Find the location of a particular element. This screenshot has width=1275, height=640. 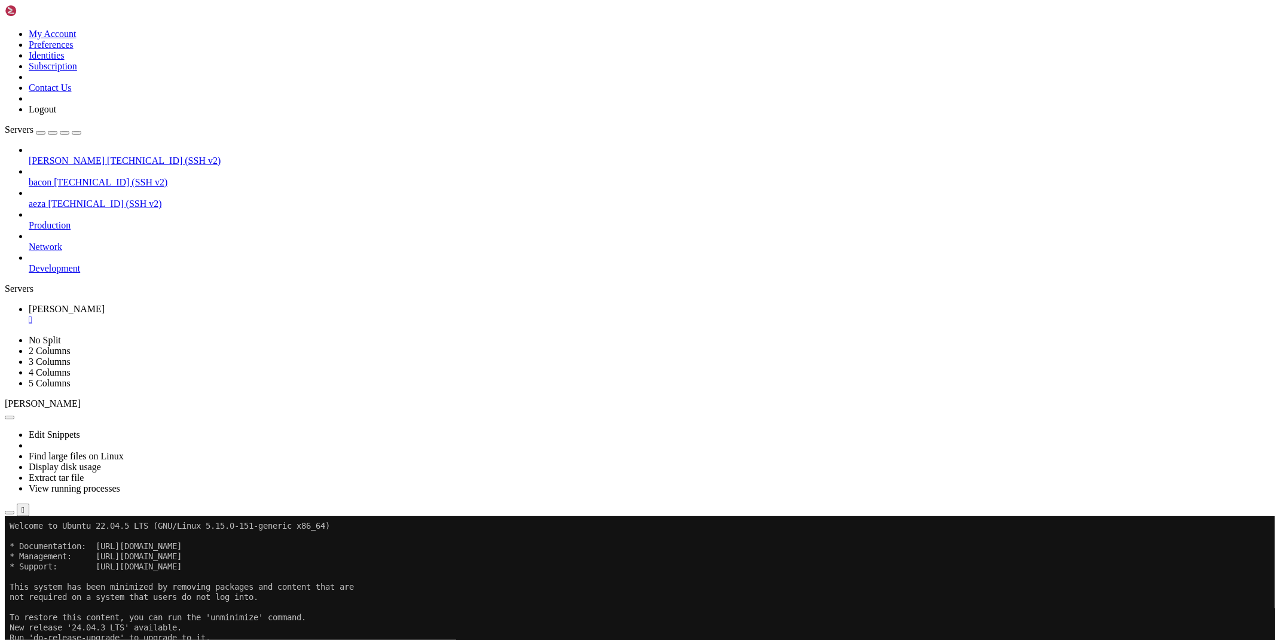

span: aeza is located at coordinates (37, 203).